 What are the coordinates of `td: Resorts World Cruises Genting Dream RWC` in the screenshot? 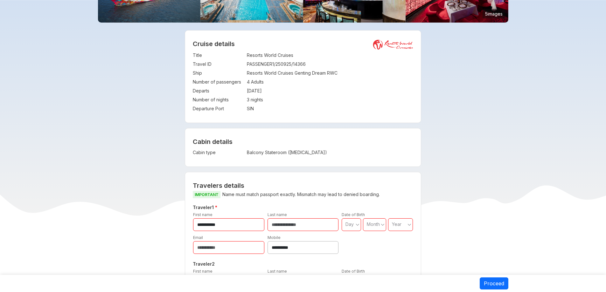 It's located at (330, 73).